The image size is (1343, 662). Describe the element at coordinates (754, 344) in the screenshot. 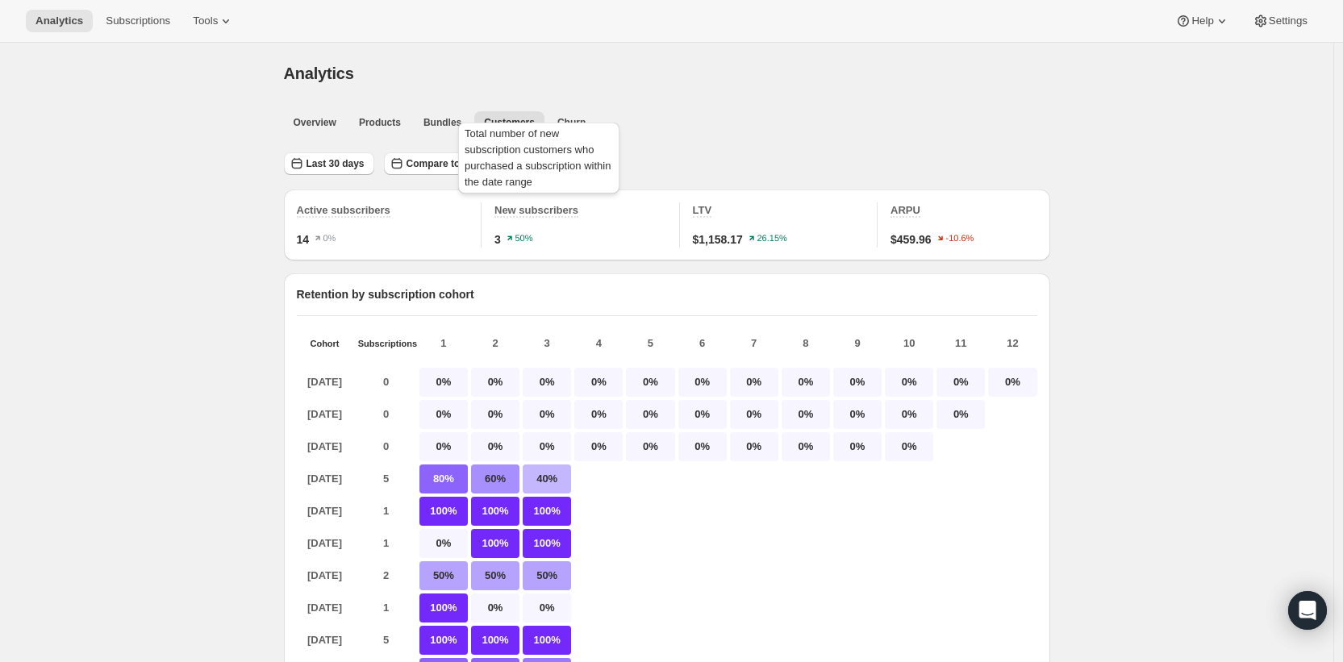

I see `p: 7` at that location.